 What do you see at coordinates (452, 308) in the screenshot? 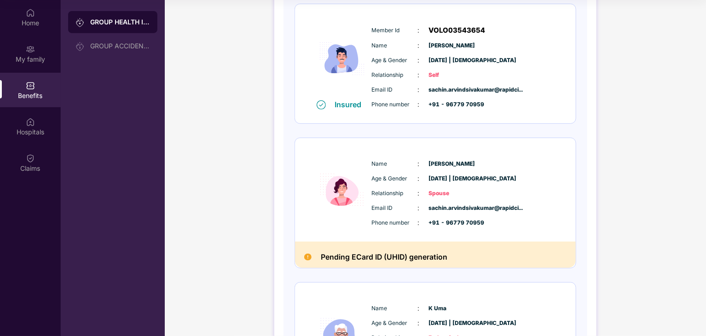
I see `span: K Uma` at bounding box center [452, 308].